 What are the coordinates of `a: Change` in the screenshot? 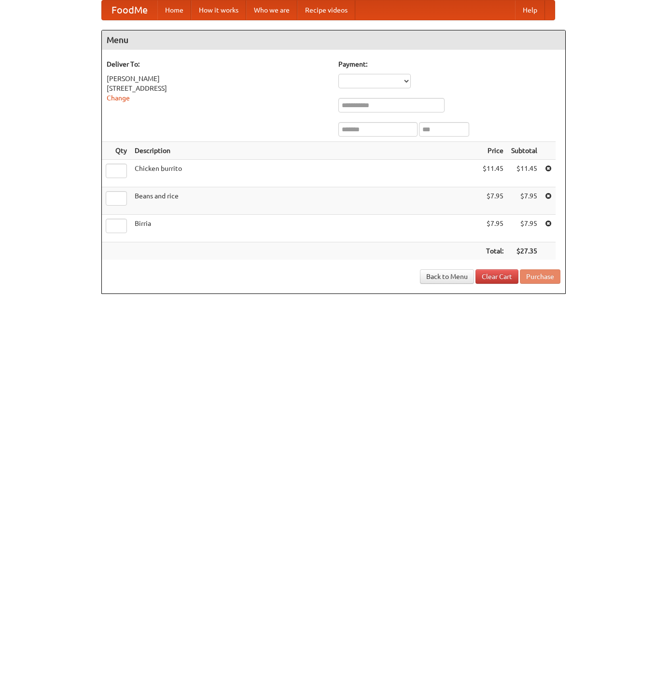 It's located at (118, 98).